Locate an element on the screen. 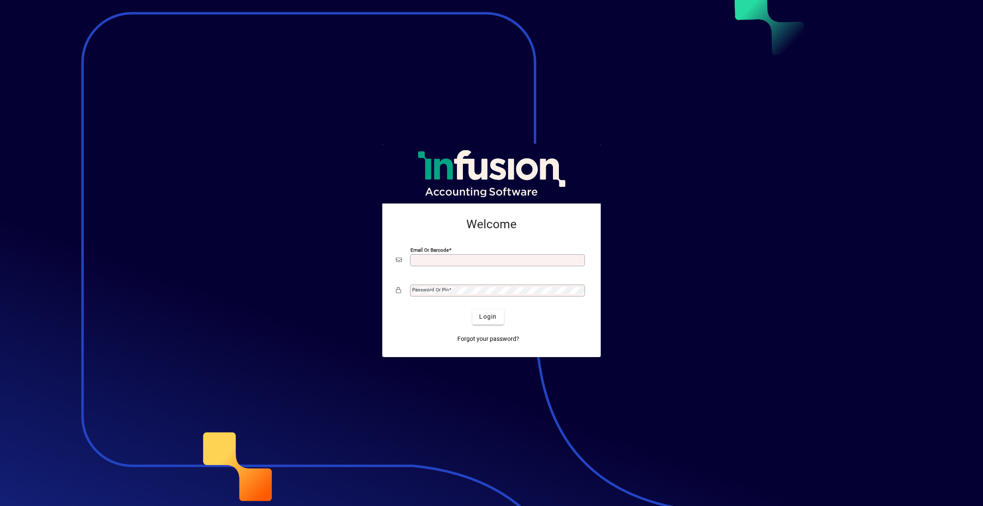 The width and height of the screenshot is (983, 506). mat-label: Email or Barcode is located at coordinates (430, 250).